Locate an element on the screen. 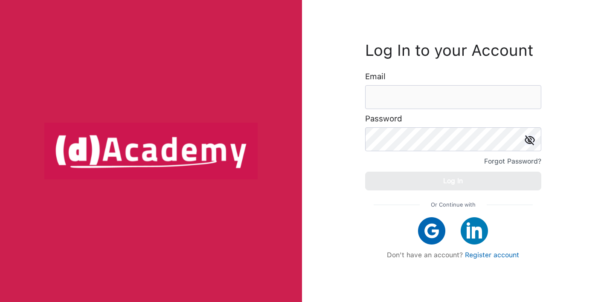  button: Log In is located at coordinates (453, 181).